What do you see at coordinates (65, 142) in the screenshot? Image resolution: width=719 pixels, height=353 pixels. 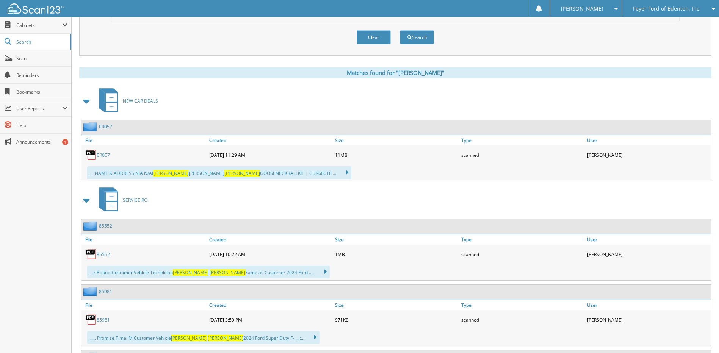 I see `div: 1` at bounding box center [65, 142].